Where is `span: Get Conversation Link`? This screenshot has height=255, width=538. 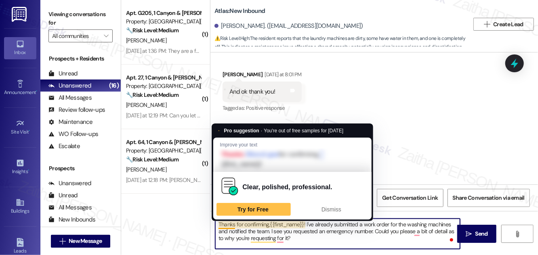
span: Get Conversation Link is located at coordinates (410, 198).